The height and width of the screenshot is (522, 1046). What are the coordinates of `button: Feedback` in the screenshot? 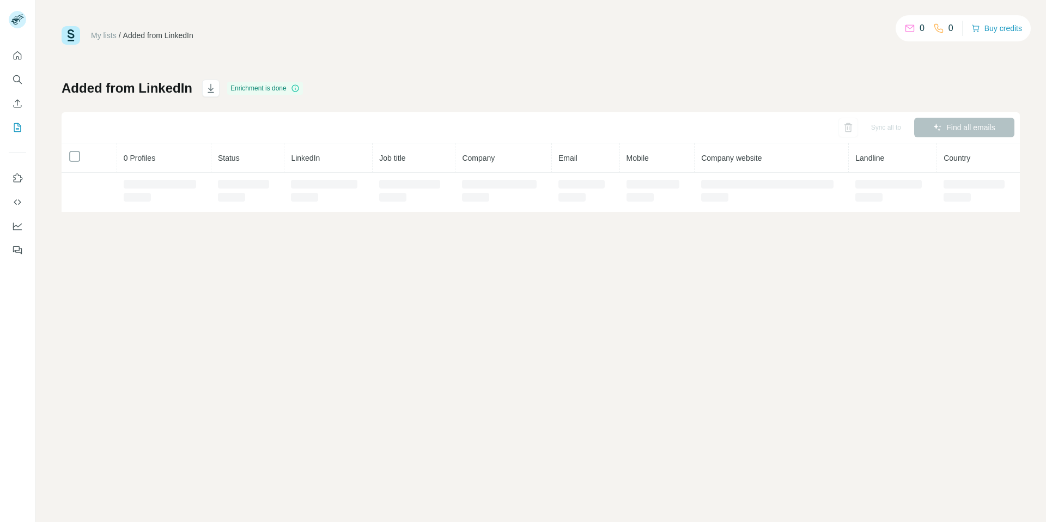 It's located at (17, 250).